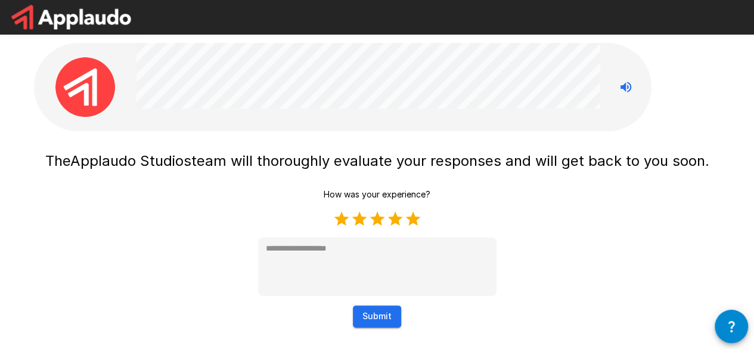 The image size is (754, 349). What do you see at coordinates (377, 316) in the screenshot?
I see `button: Submit` at bounding box center [377, 316].